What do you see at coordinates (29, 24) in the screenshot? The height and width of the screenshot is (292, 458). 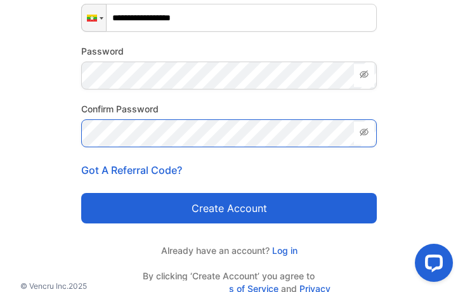 I see `button: Open LiveChat chat widget` at bounding box center [29, 24].